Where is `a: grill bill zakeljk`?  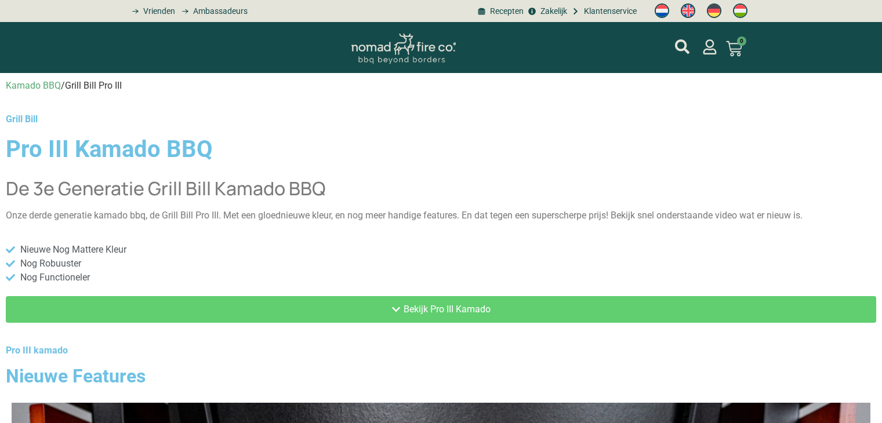
a: grill bill zakeljk is located at coordinates (547, 11).